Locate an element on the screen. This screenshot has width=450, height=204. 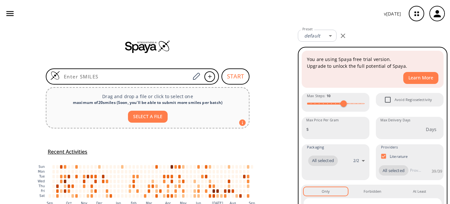
text: Thu is located at coordinates (42, 186).